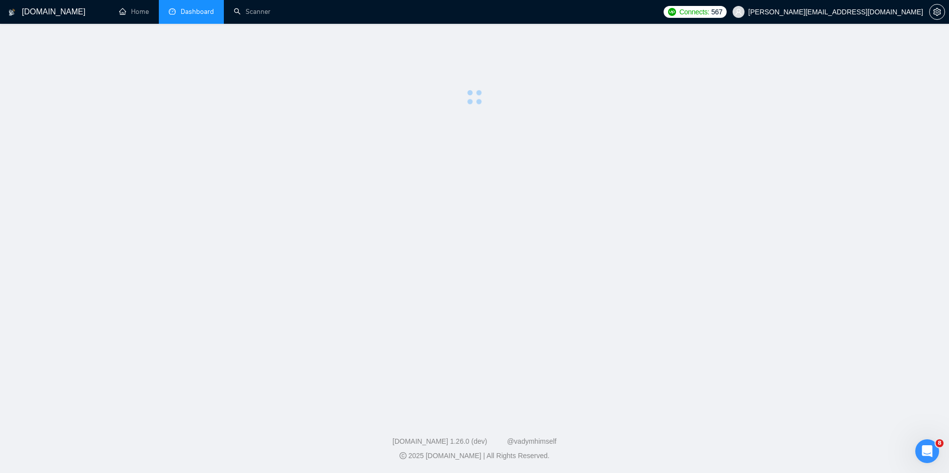 The width and height of the screenshot is (949, 473). Describe the element at coordinates (716, 12) in the screenshot. I see `span: 567` at that location.